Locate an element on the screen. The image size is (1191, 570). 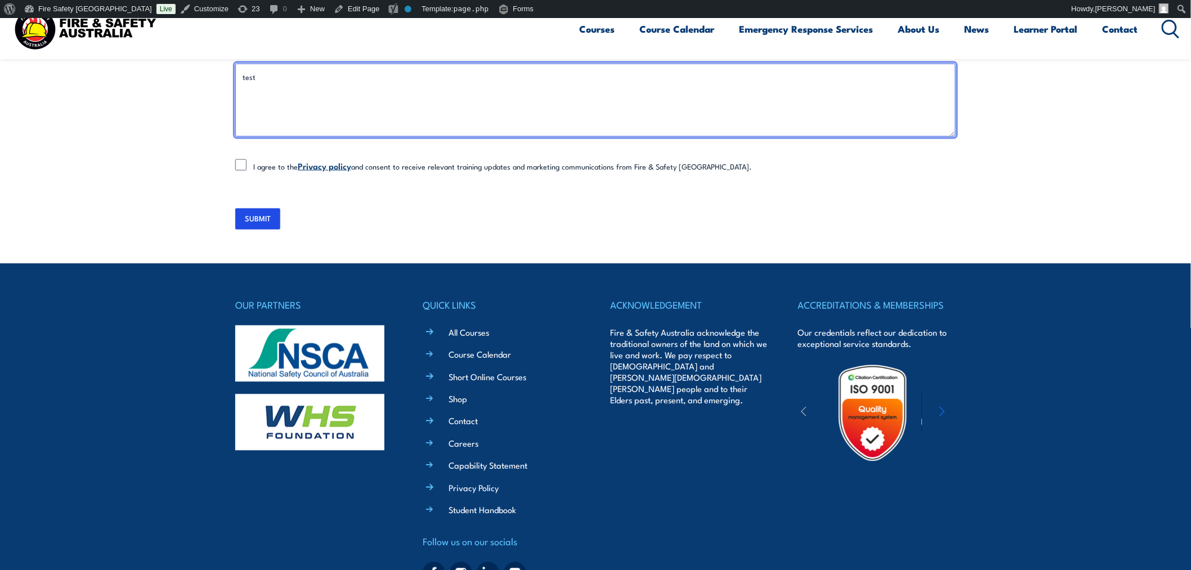
a: Shop is located at coordinates (458, 399).